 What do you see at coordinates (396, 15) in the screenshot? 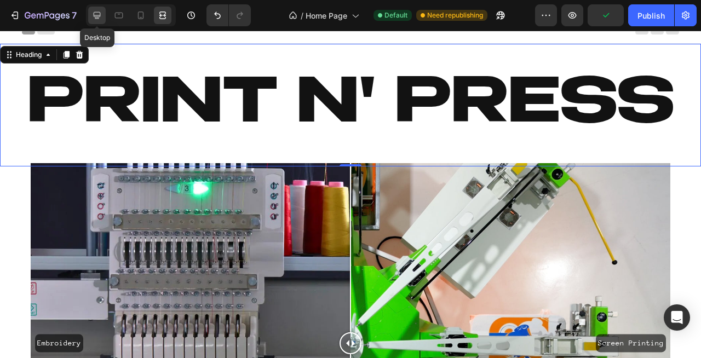
I see `span: Default` at bounding box center [396, 15].